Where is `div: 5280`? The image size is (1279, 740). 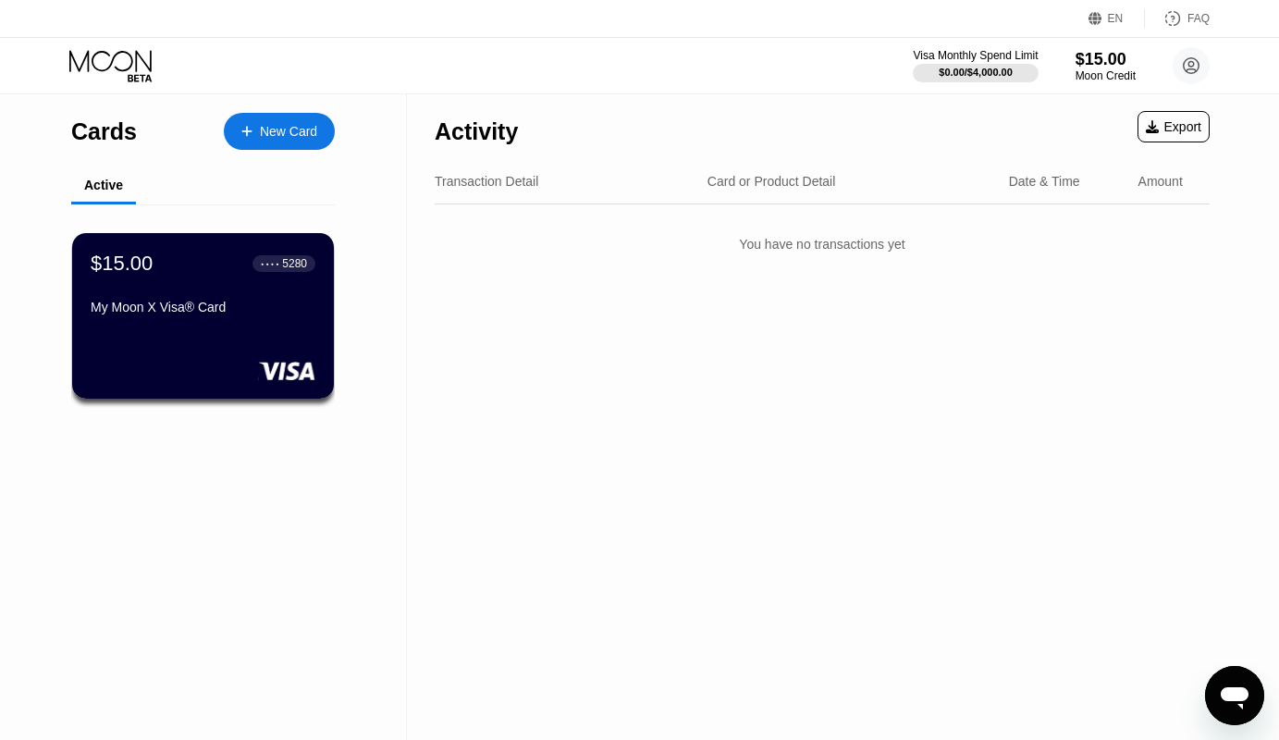 div: 5280 is located at coordinates (294, 264).